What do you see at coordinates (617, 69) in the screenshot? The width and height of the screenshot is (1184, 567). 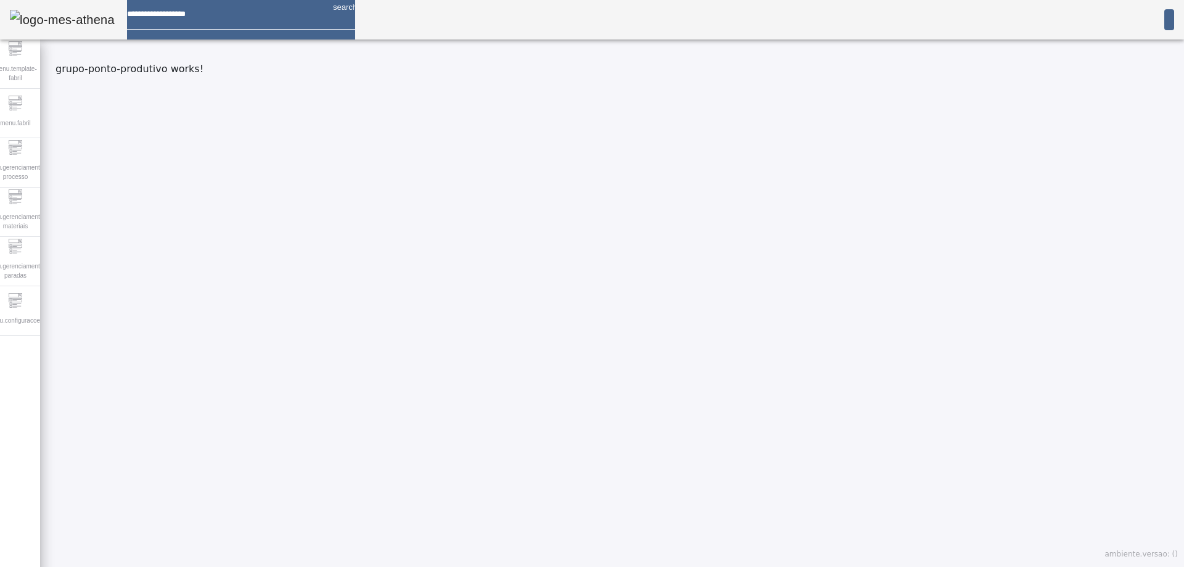 I see `p: grupo-ponto-produtivo works!` at bounding box center [617, 69].